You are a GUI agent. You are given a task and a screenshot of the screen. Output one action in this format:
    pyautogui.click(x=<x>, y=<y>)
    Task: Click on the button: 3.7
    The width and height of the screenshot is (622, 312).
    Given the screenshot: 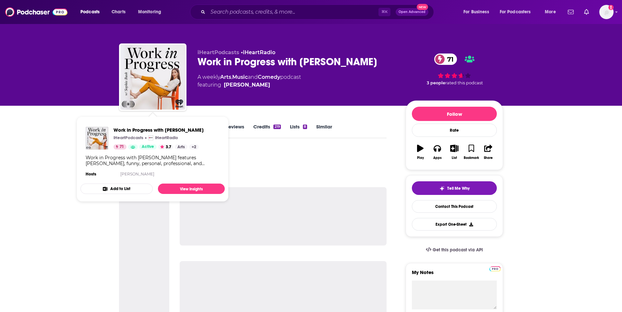 What is the action you would take?
    pyautogui.click(x=166, y=147)
    